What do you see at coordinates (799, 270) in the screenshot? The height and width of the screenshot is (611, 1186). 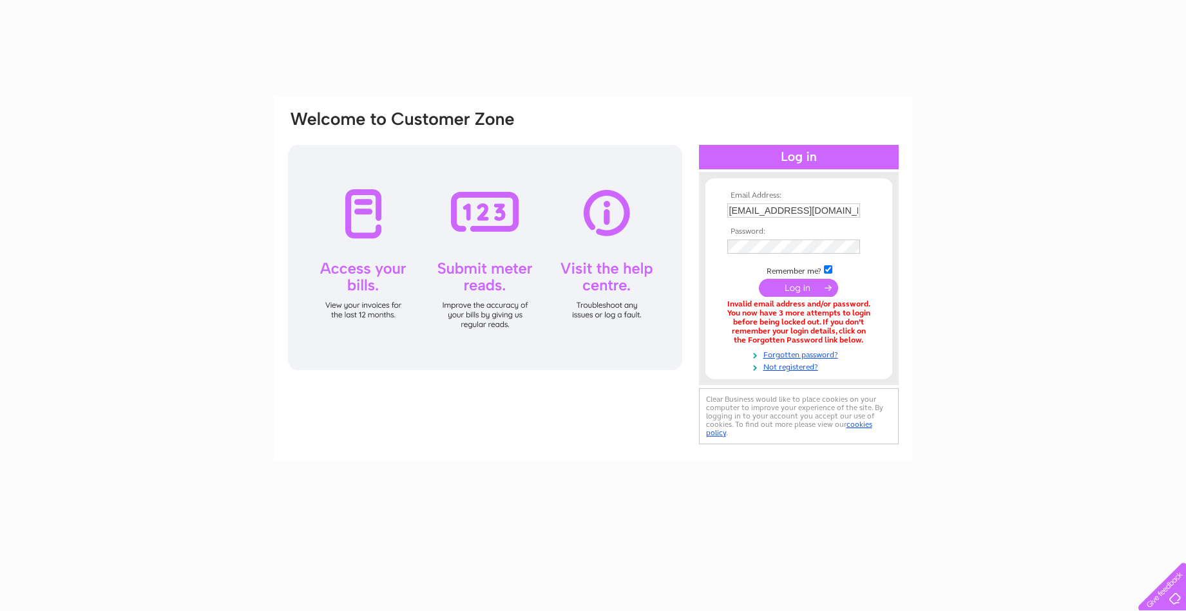 I see `td: Remember me?` at bounding box center [799, 270].